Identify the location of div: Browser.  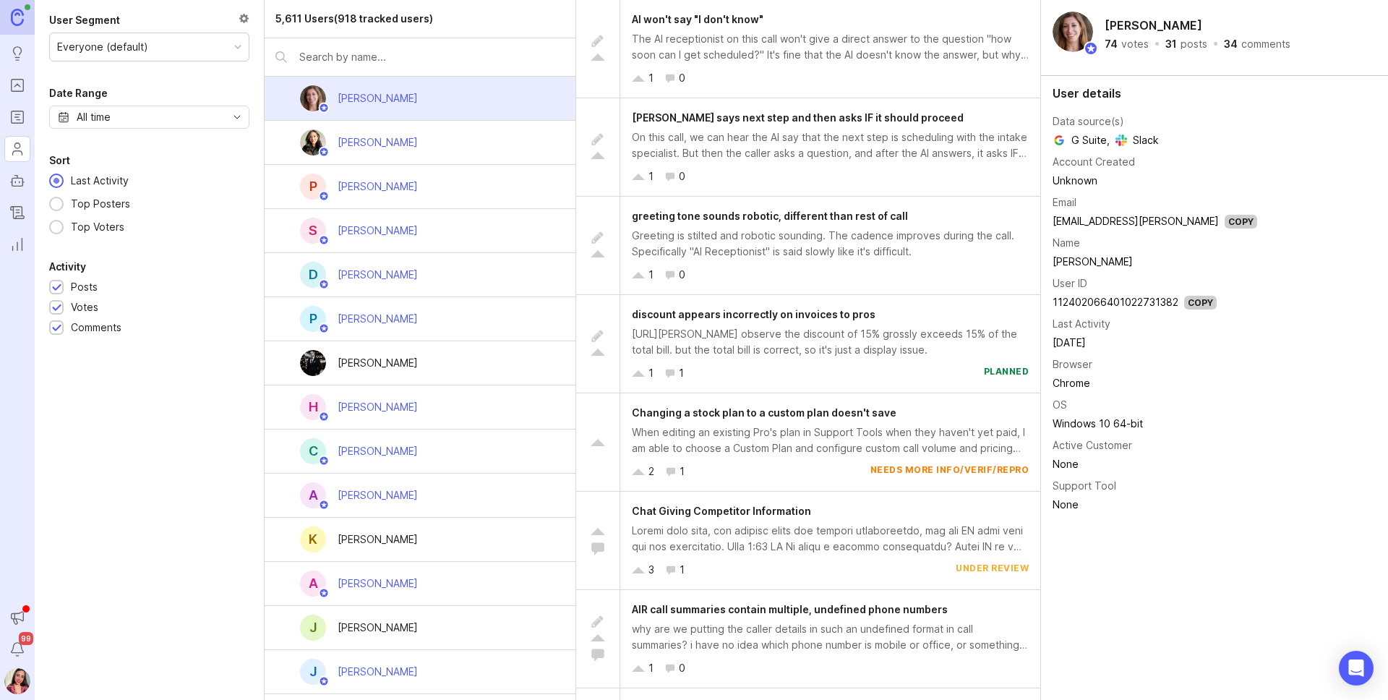
(1072, 364).